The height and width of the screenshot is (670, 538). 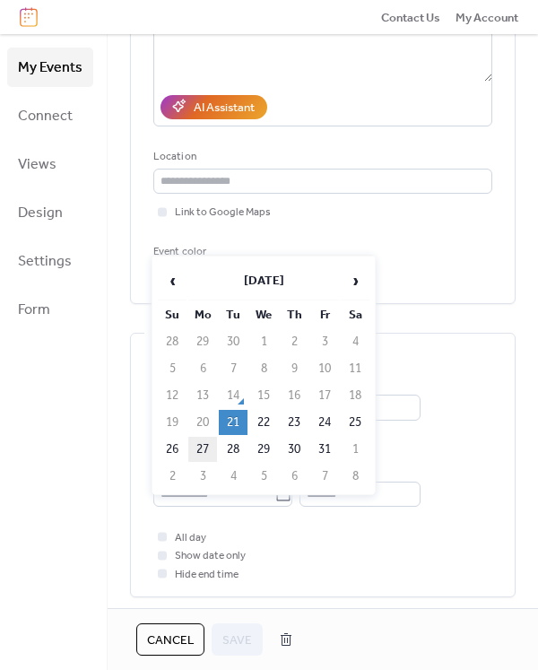 I want to click on td: 16, so click(x=294, y=396).